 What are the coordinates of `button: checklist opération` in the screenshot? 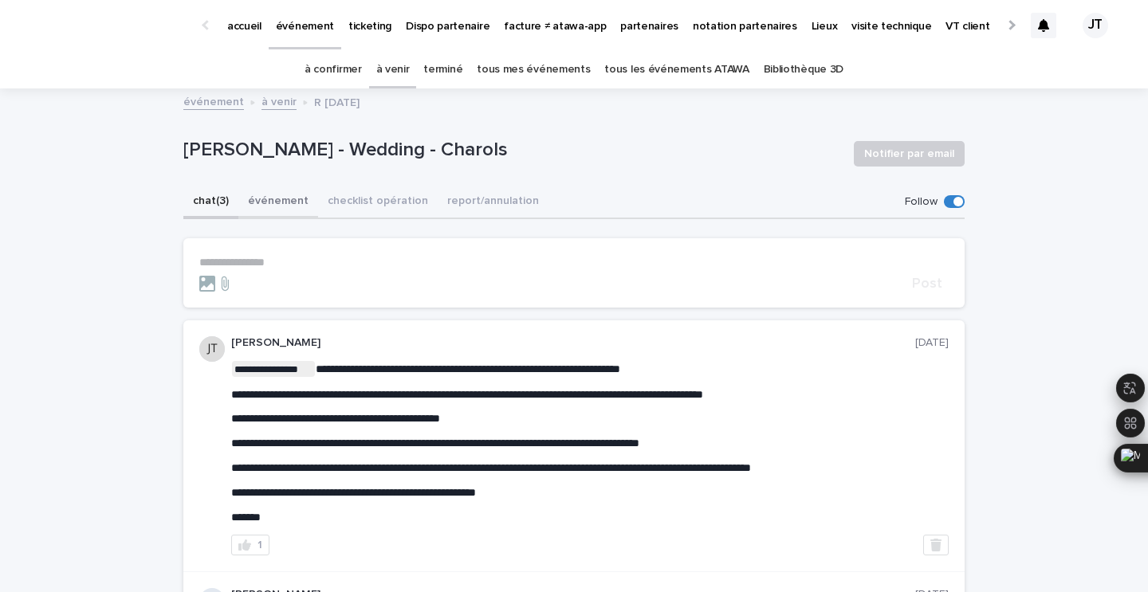 It's located at (378, 202).